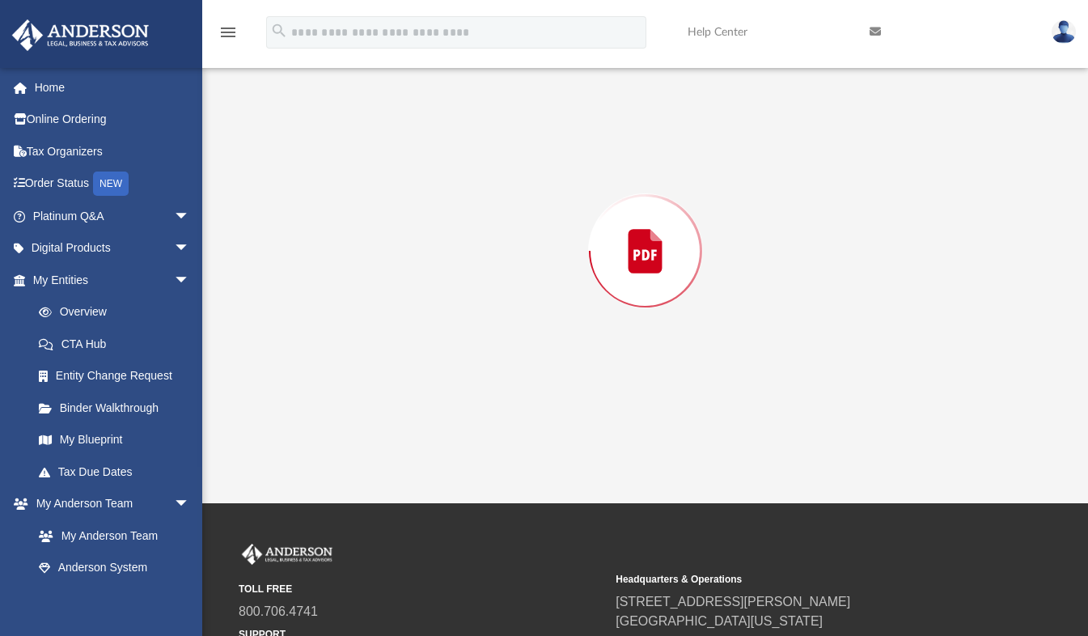  Describe the element at coordinates (110, 536) in the screenshot. I see `a: My Anderson Team` at that location.